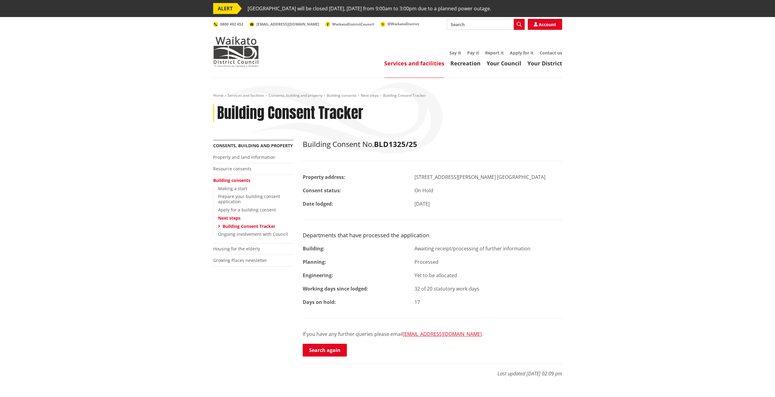 This screenshot has height=397, width=775. I want to click on h2: Building Consent No., so click(432, 144).